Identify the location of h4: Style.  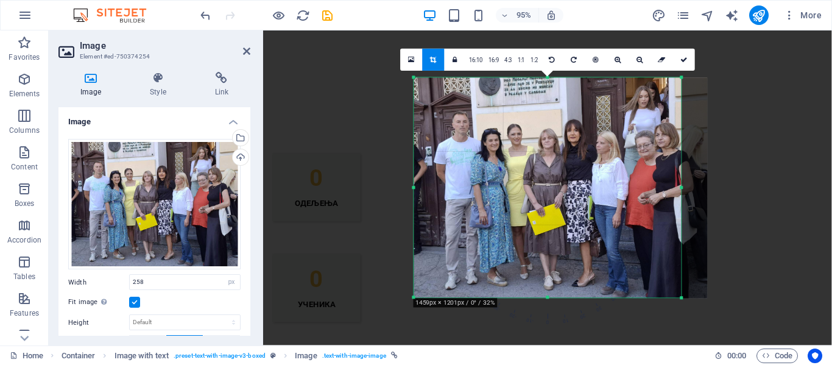
(160, 85).